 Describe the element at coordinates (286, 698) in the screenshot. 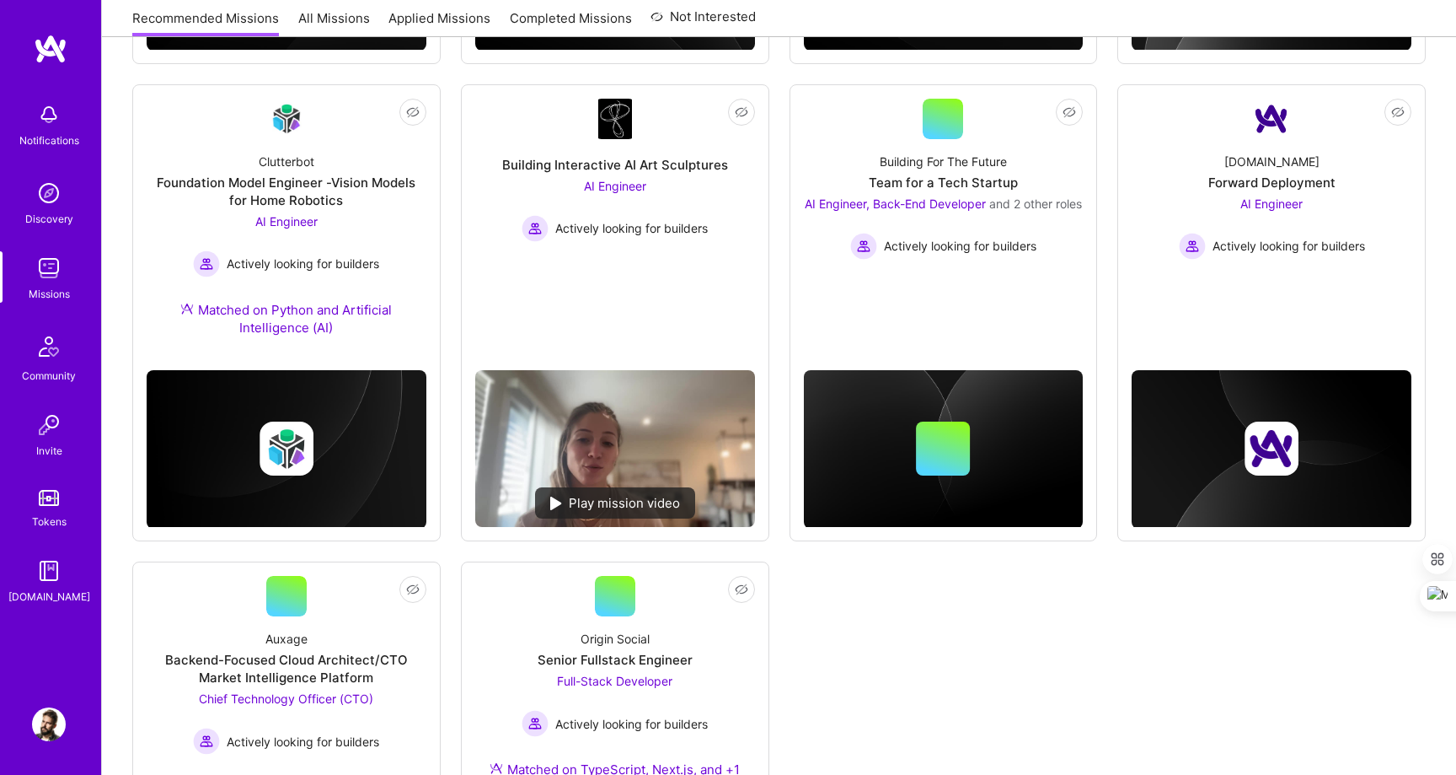

I see `span: Chief Technology Officer (CTO)` at that location.